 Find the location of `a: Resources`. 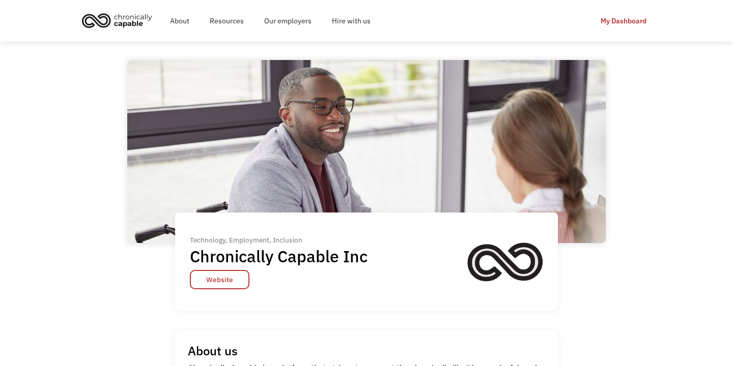

a: Resources is located at coordinates (226, 21).